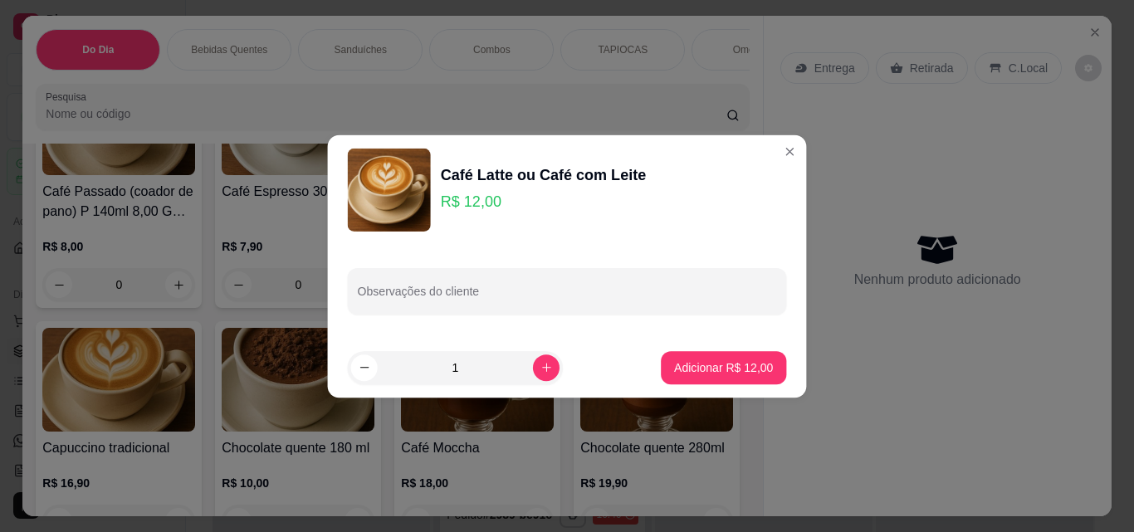  I want to click on button: decrease-product-quantity, so click(364, 368).